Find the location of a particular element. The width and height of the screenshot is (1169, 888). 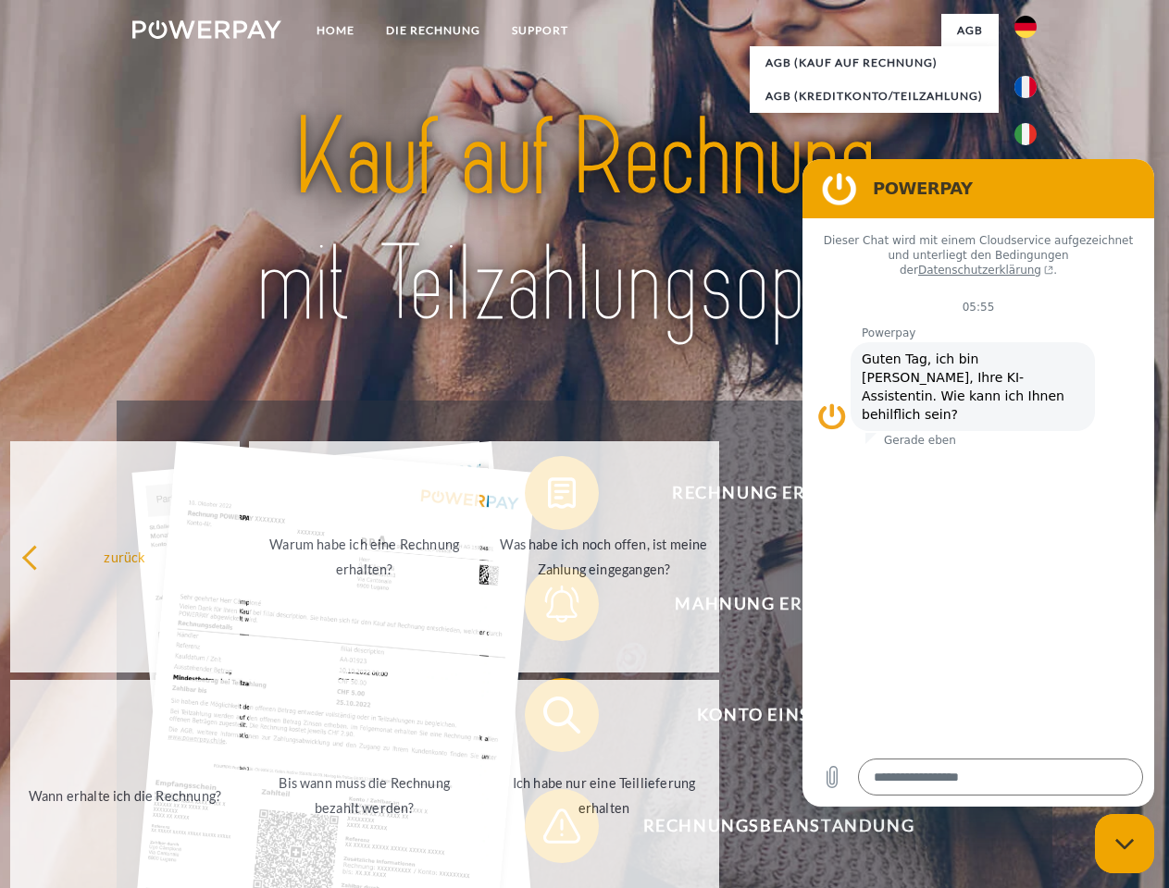

span: Mahnung erhalten? is located at coordinates (778, 604).